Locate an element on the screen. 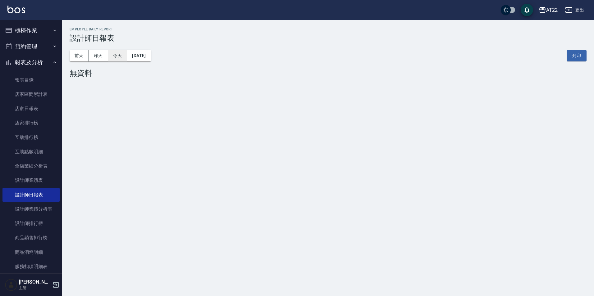  a: 互助點數明細 is located at coordinates (31, 152).